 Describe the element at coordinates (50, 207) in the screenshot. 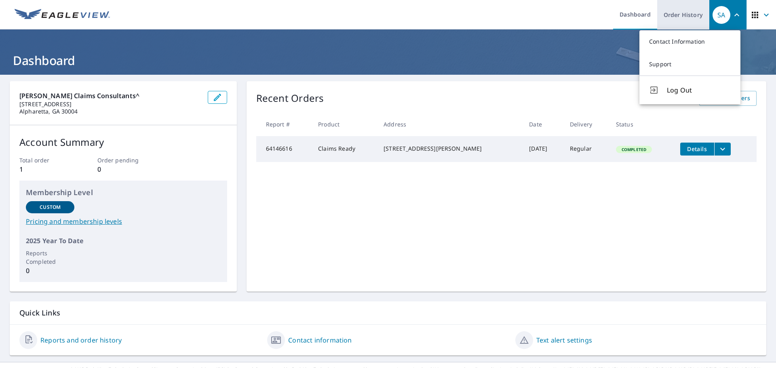

I see `p: Custom` at that location.